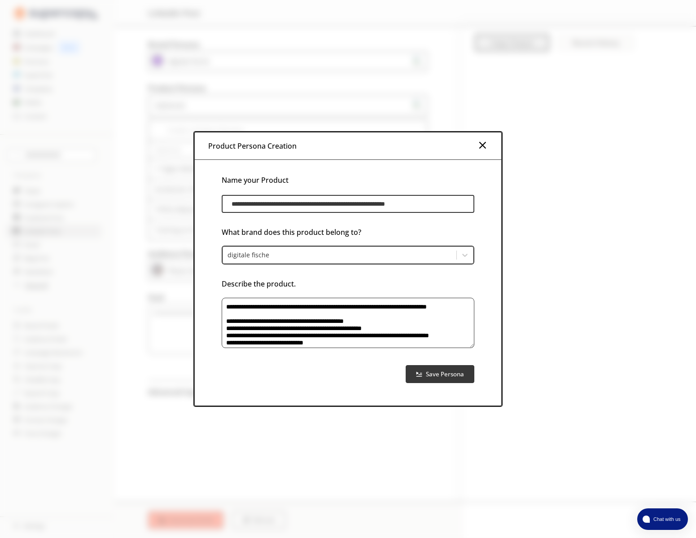 The image size is (696, 538). I want to click on button: atlas-launcher, so click(662, 519).